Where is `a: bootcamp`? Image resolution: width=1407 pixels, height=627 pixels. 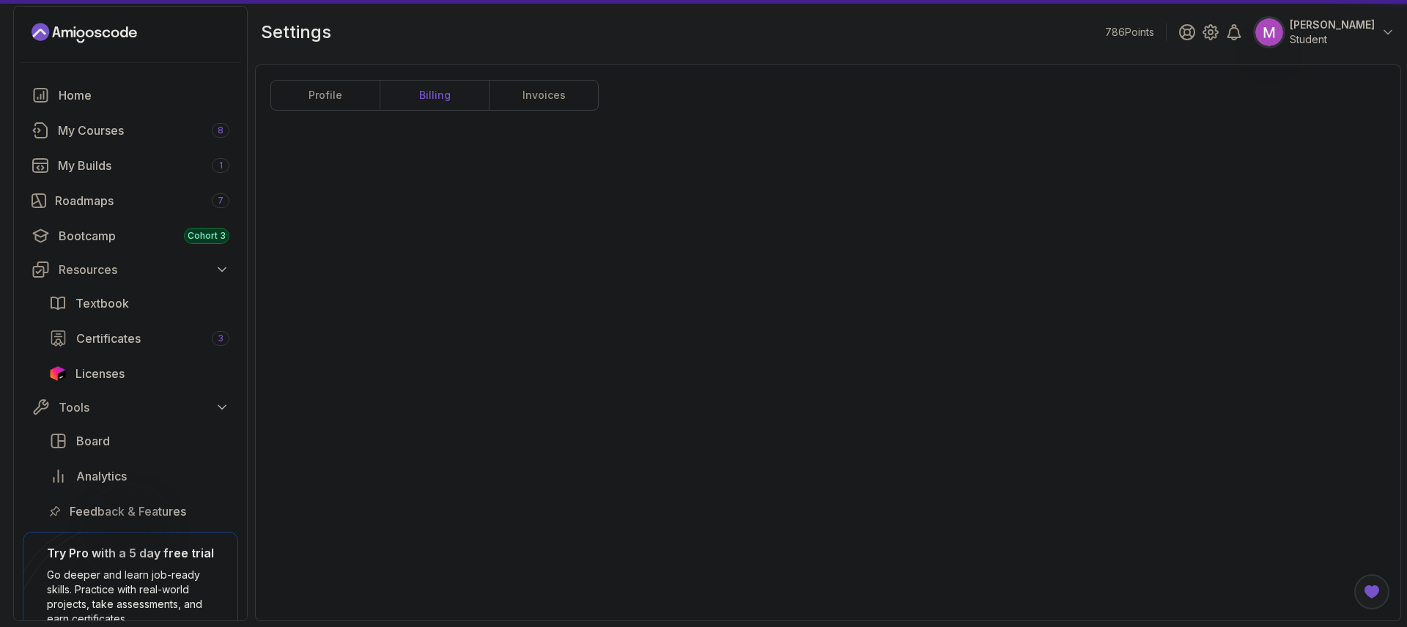 a: bootcamp is located at coordinates (130, 236).